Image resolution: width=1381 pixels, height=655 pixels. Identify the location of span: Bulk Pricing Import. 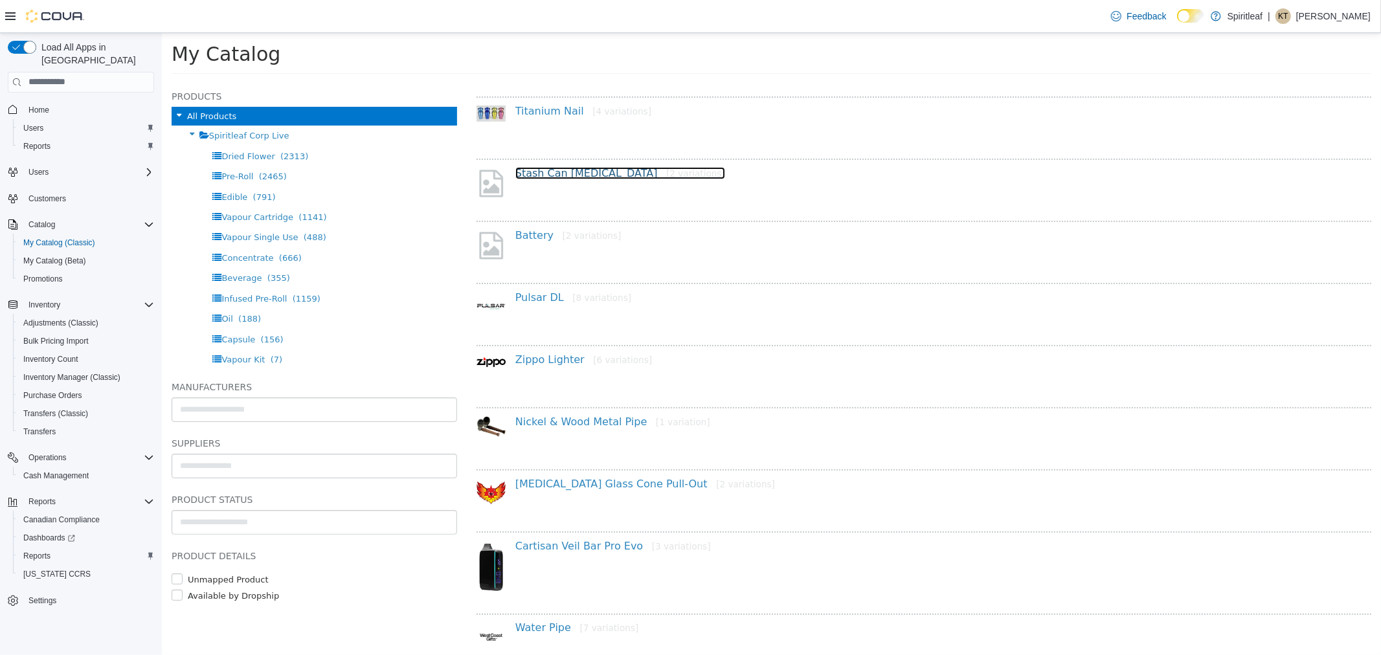
(56, 341).